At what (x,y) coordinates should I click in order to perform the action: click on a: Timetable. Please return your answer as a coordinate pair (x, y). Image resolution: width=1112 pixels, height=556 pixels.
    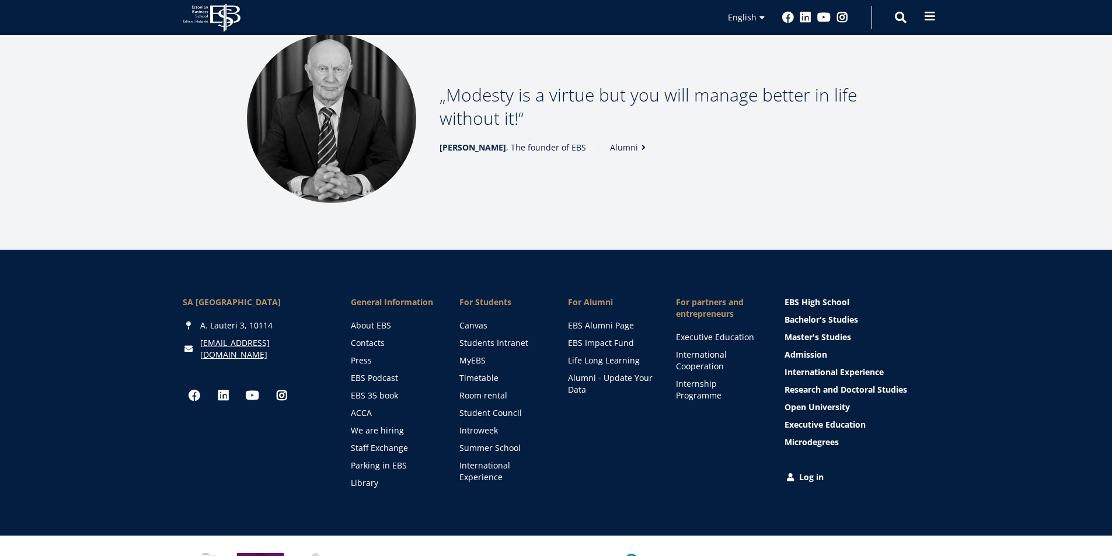
    Looking at the image, I should click on (502, 378).